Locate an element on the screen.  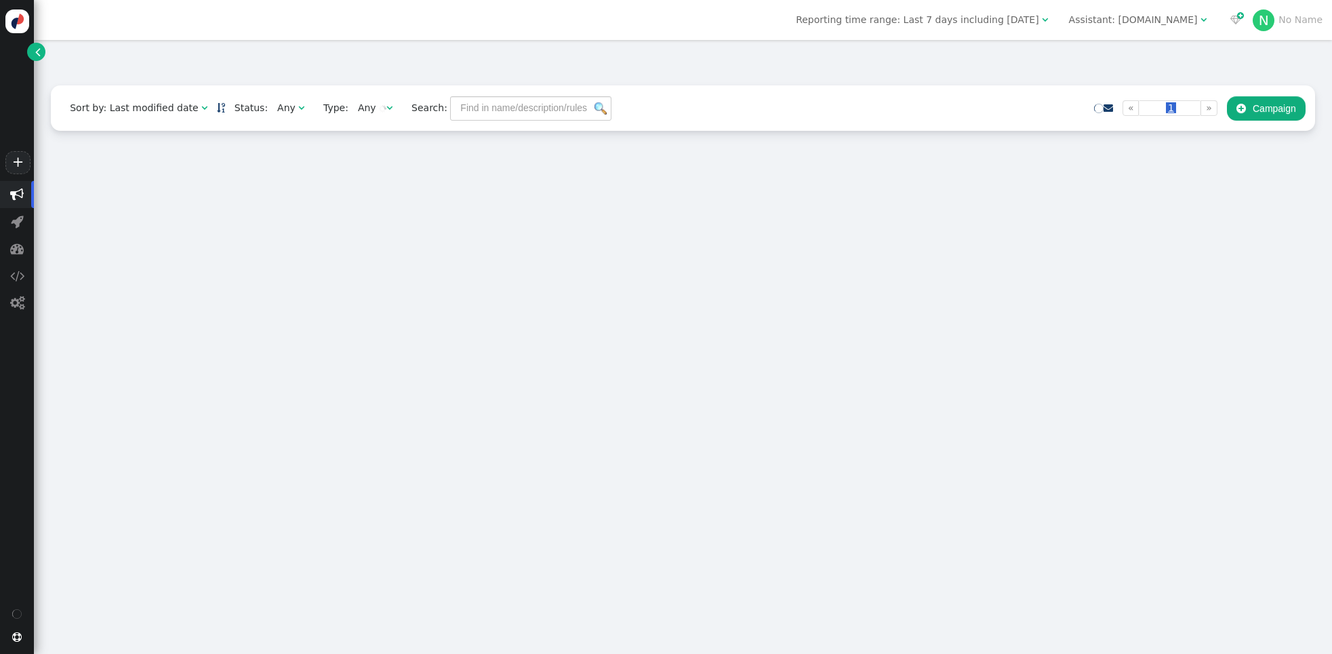
div: N is located at coordinates (1263, 20).